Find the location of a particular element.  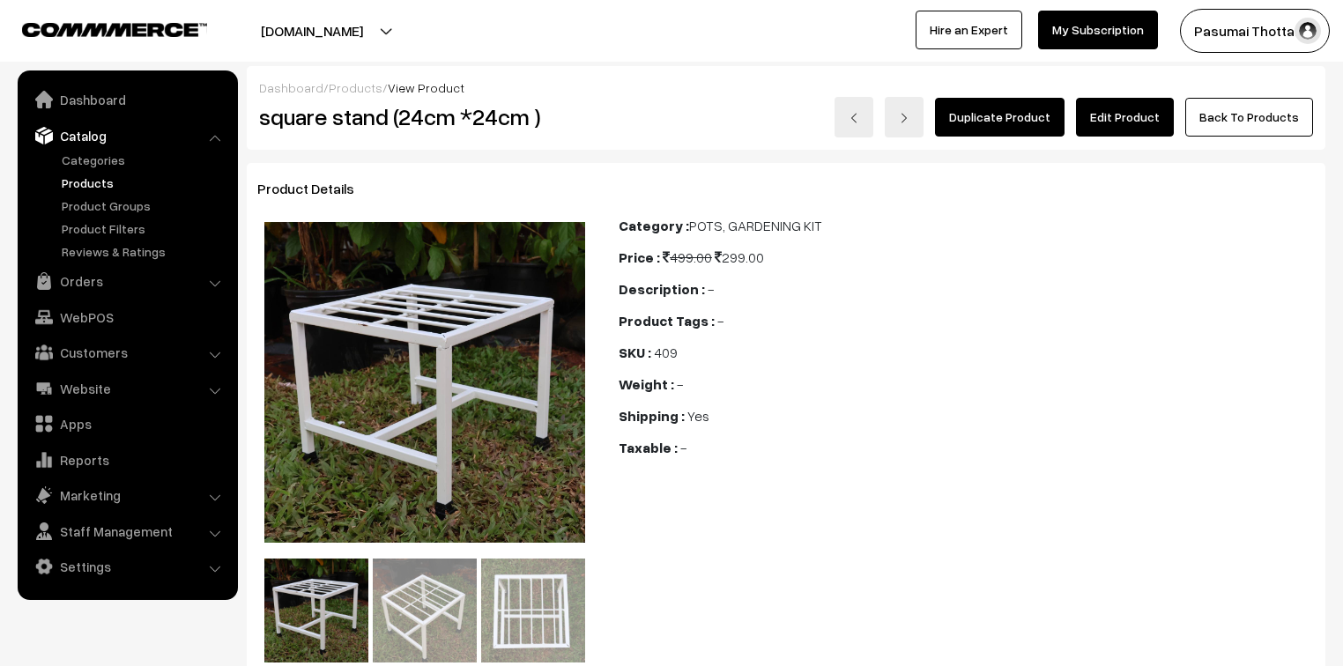

a: Catalog is located at coordinates (127, 136).